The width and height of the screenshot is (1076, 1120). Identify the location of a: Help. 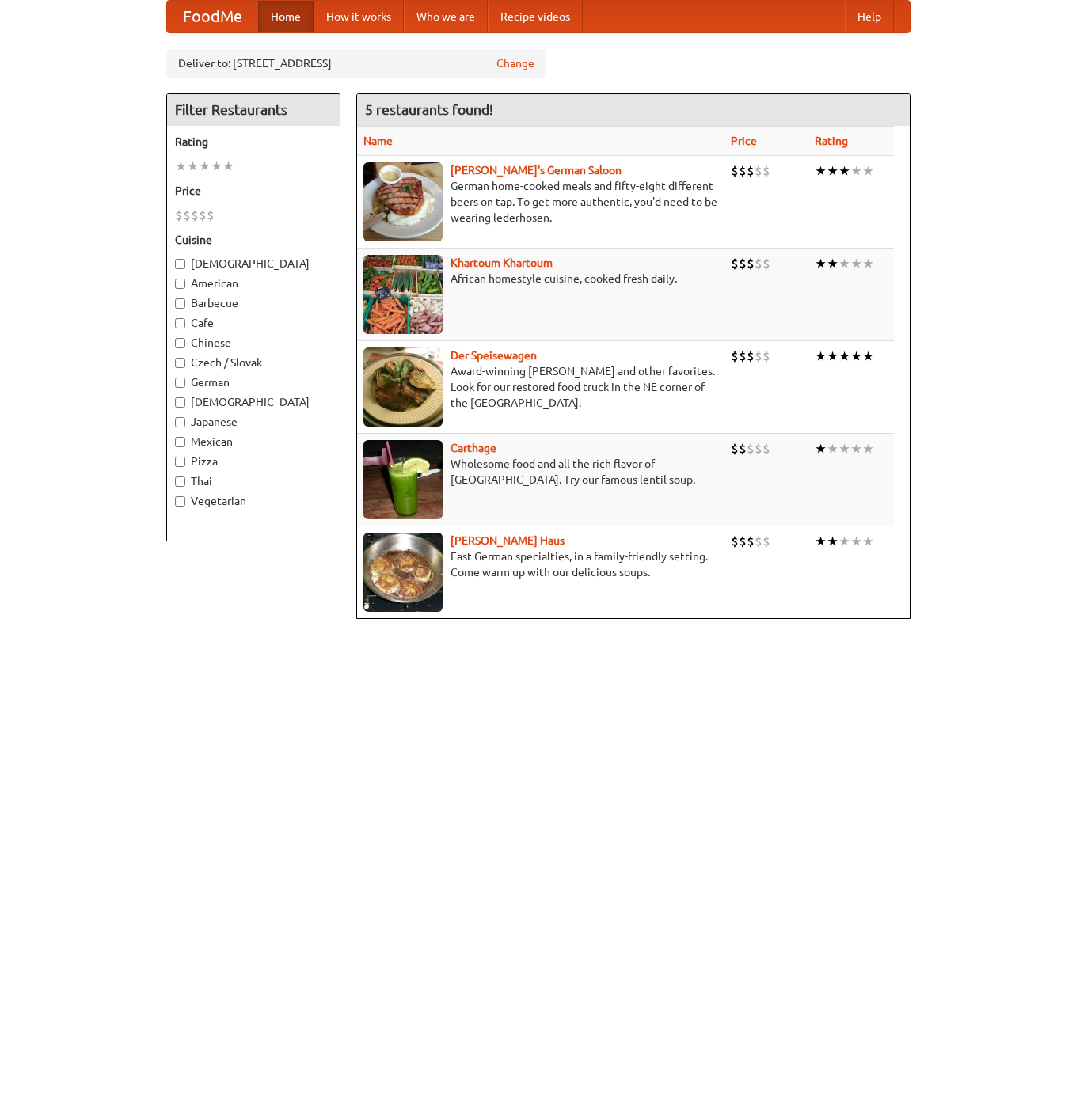
(870, 17).